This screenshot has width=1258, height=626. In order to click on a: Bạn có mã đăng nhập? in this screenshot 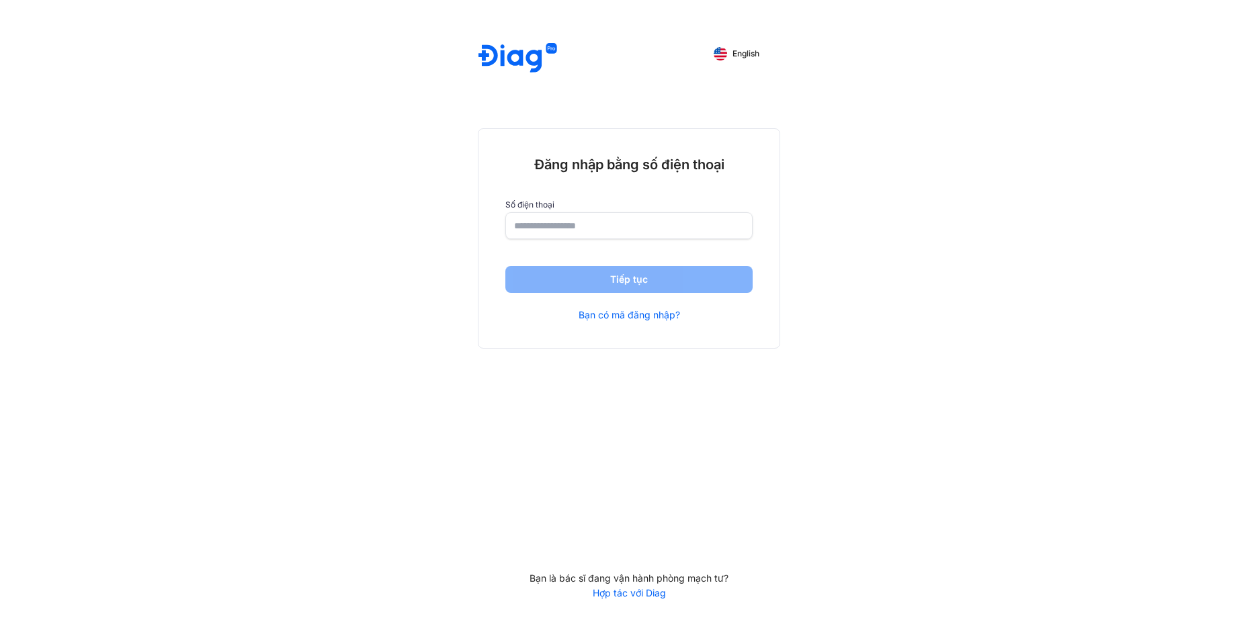, I will do `click(629, 315)`.